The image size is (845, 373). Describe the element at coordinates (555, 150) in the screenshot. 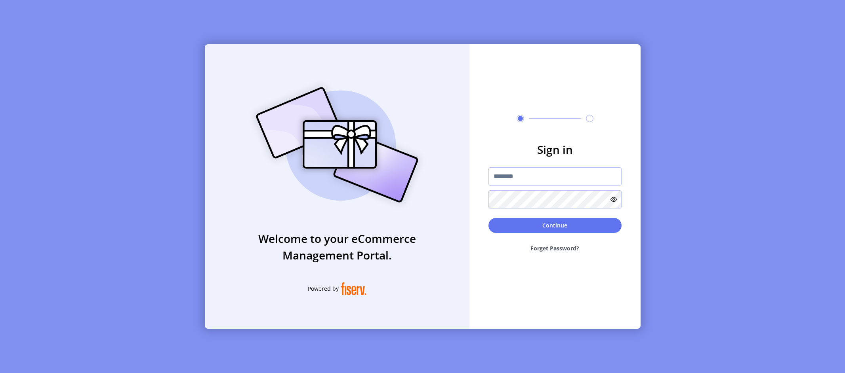

I see `h3: Sign in` at that location.